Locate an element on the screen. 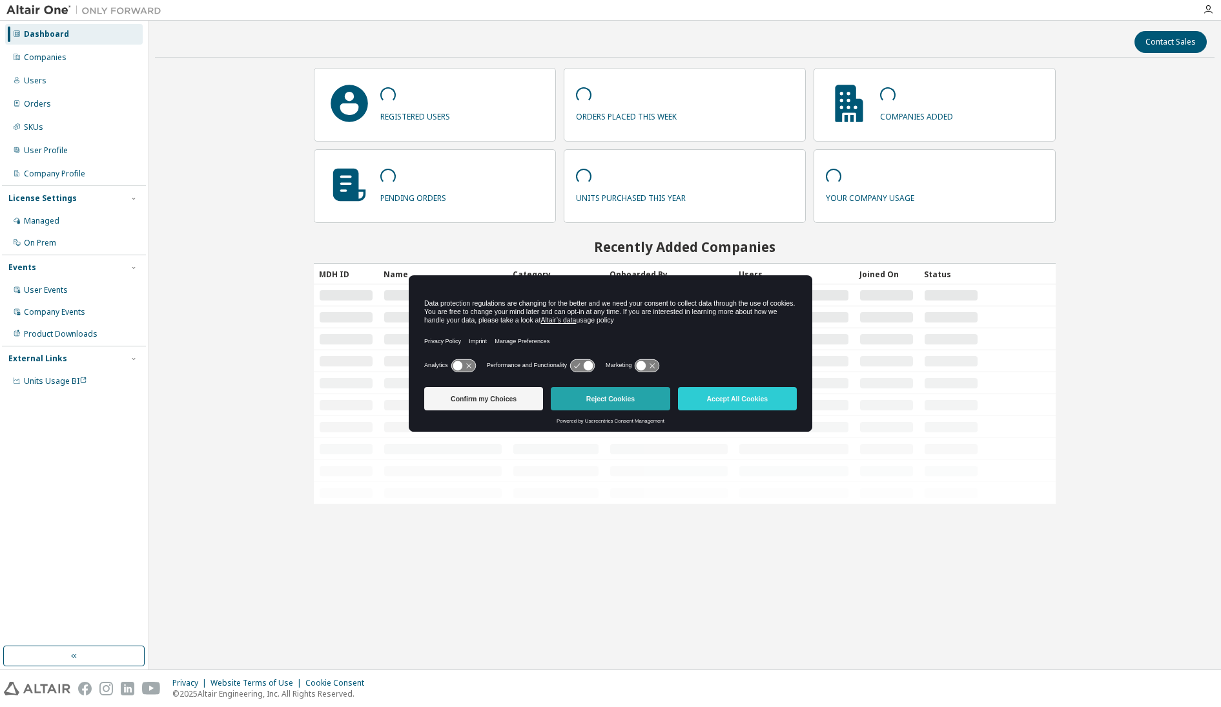 The width and height of the screenshot is (1221, 707). p: your company usage is located at coordinates (870, 196).